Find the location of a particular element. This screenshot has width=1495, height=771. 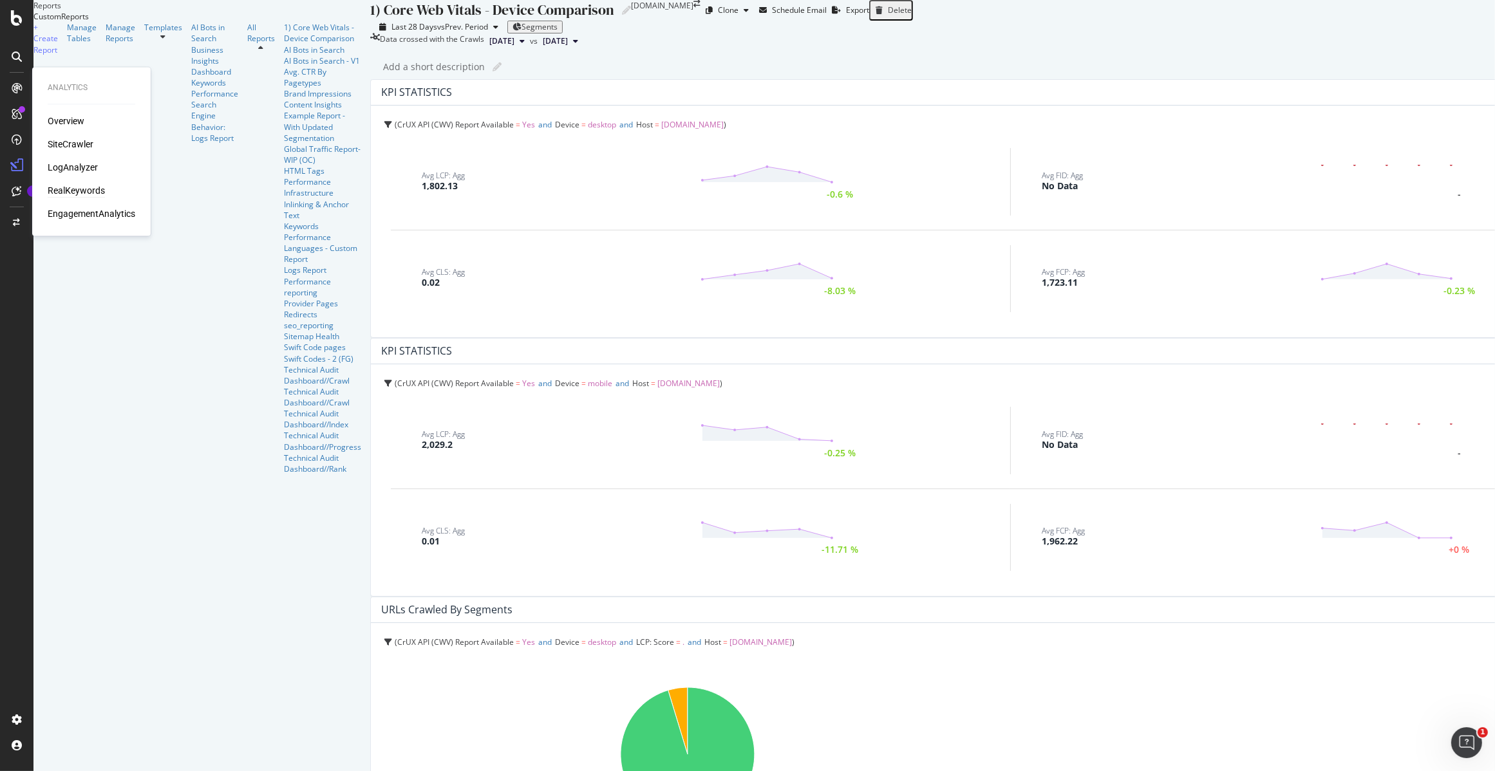

div: 1,802.13 is located at coordinates (440, 186).